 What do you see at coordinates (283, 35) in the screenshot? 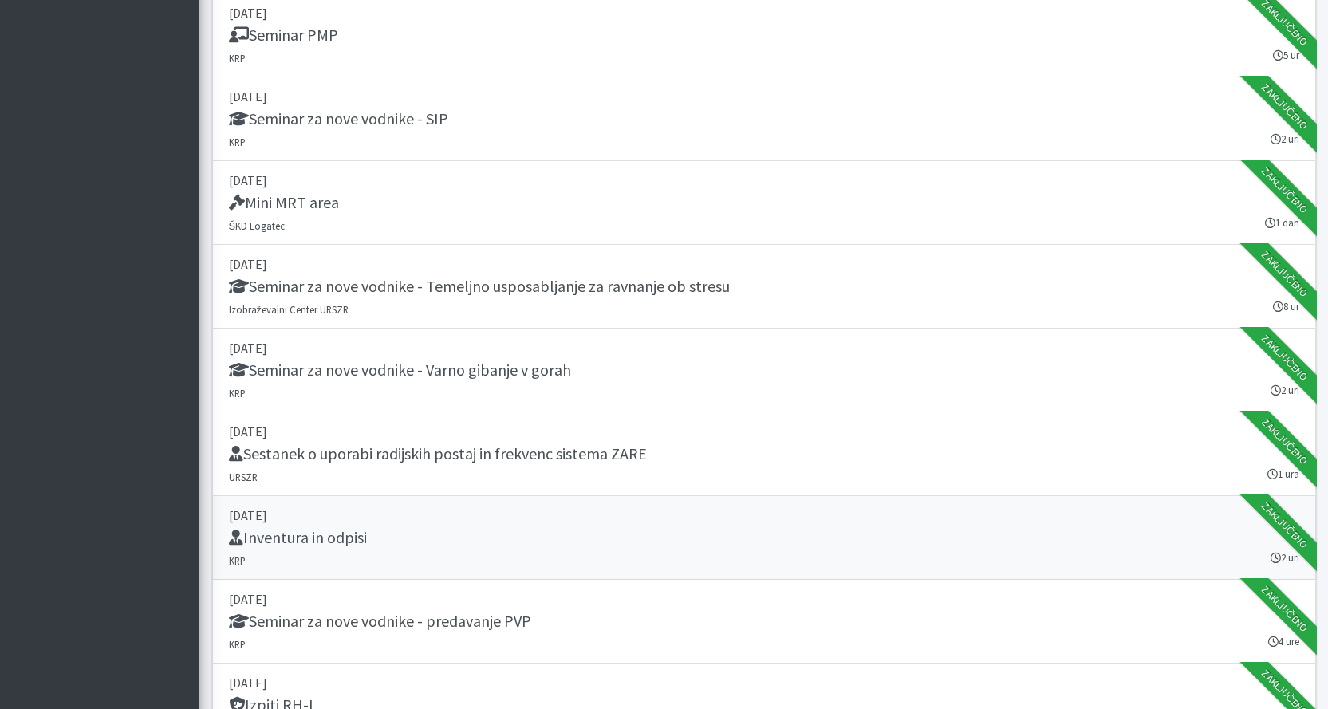
I see `h5: Seminar PMP` at bounding box center [283, 35].